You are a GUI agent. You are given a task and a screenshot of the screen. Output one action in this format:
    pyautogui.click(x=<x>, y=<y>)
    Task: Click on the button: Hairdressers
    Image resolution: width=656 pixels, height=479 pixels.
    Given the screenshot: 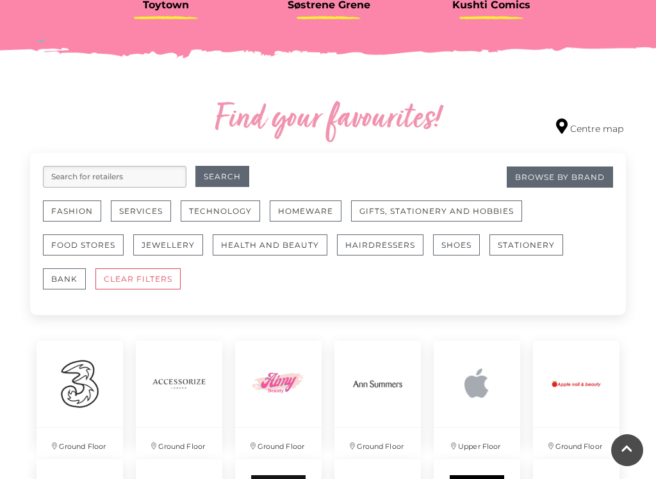 What is the action you would take?
    pyautogui.click(x=380, y=245)
    